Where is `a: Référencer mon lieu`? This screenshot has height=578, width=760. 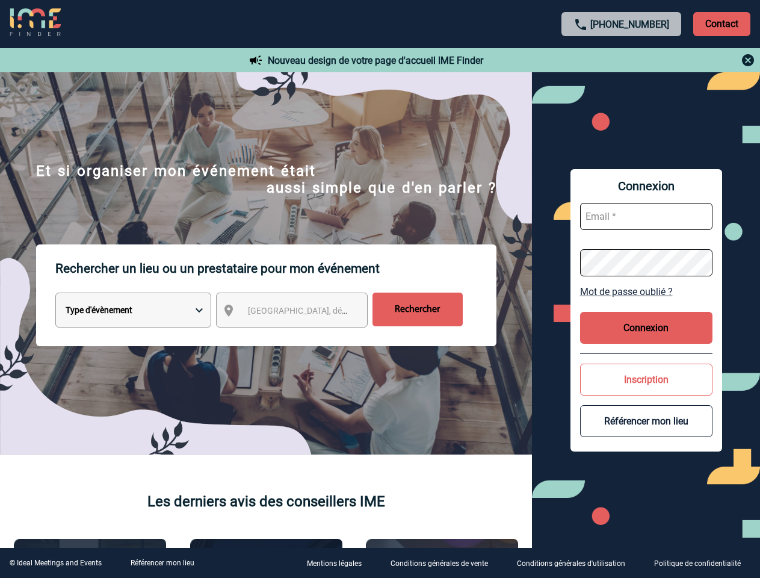 a: Référencer mon lieu is located at coordinates (162, 563).